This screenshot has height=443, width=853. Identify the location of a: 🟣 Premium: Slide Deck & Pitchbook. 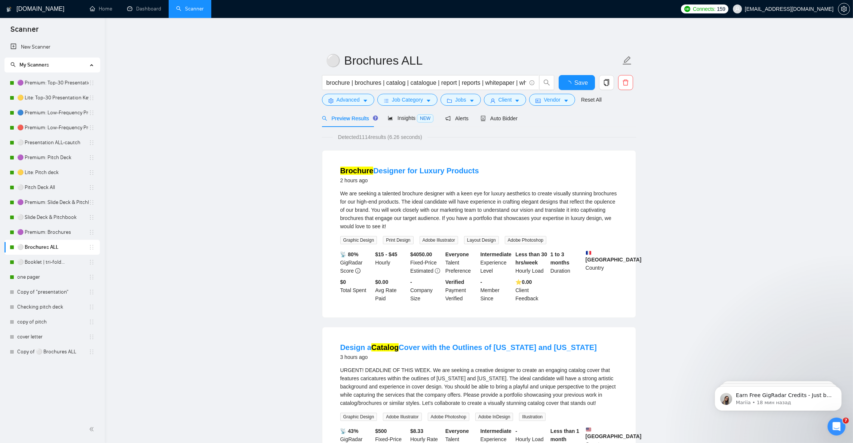
(53, 203).